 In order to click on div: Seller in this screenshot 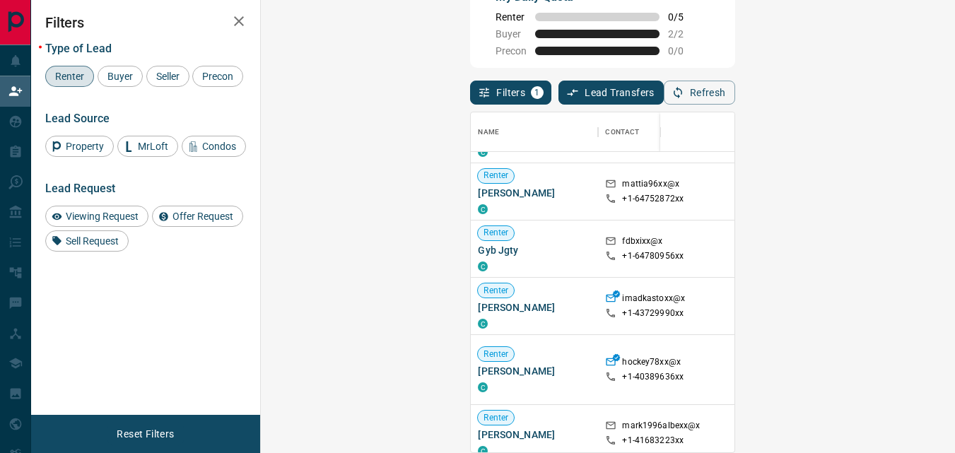, I will do `click(168, 76)`.